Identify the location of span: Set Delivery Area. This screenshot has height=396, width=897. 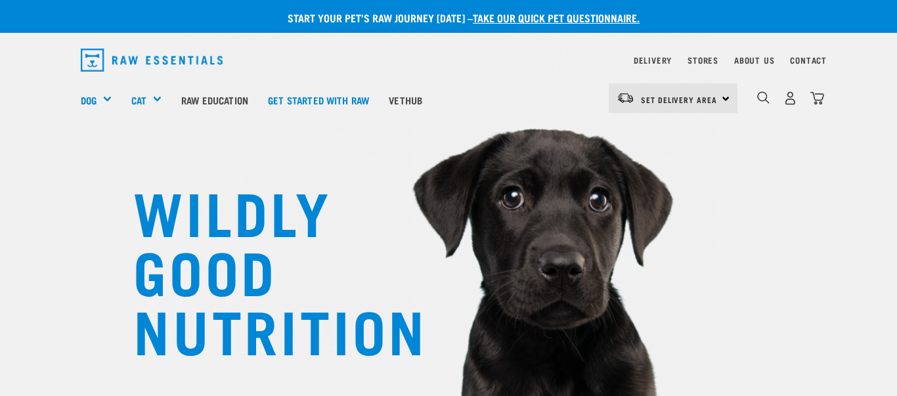
(679, 99).